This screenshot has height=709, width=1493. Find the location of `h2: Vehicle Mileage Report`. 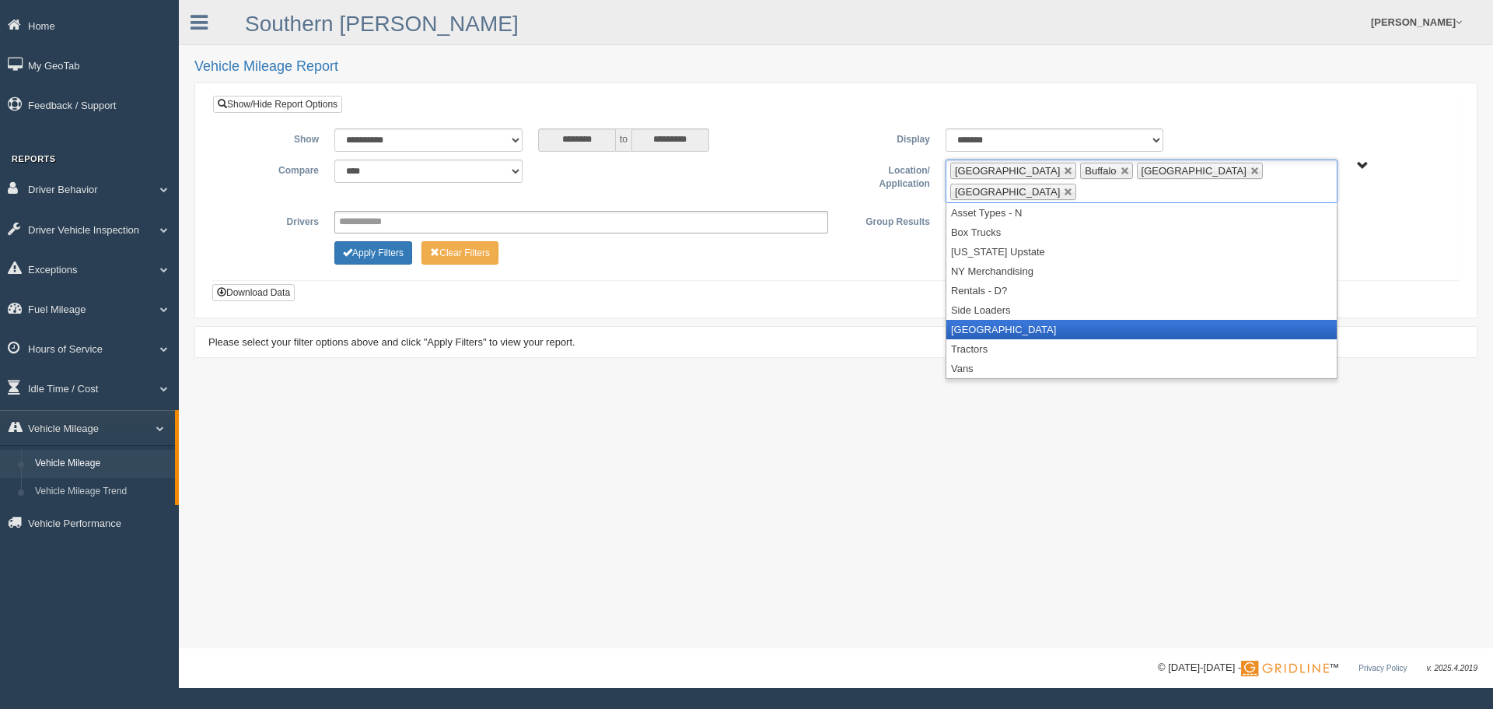

h2: Vehicle Mileage Report is located at coordinates (836, 67).